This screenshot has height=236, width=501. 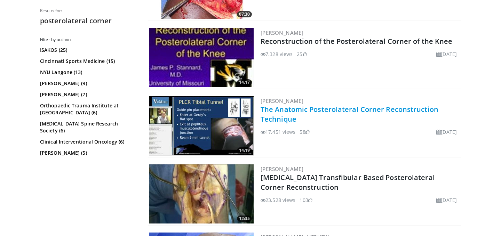 What do you see at coordinates (306, 200) in the screenshot?
I see `li: 103` at bounding box center [306, 200].